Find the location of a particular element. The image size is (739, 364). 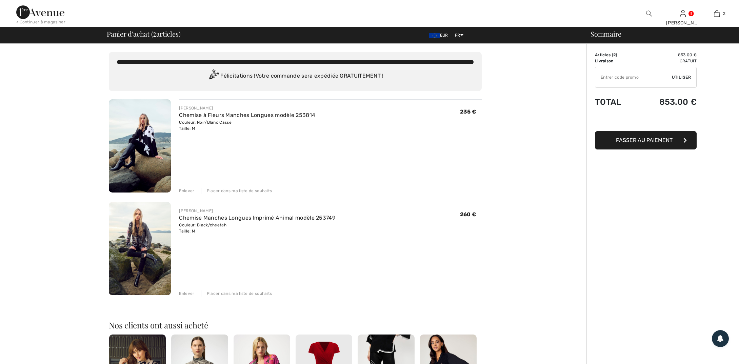

span: Panier d'achat ( articles) is located at coordinates (143, 34).